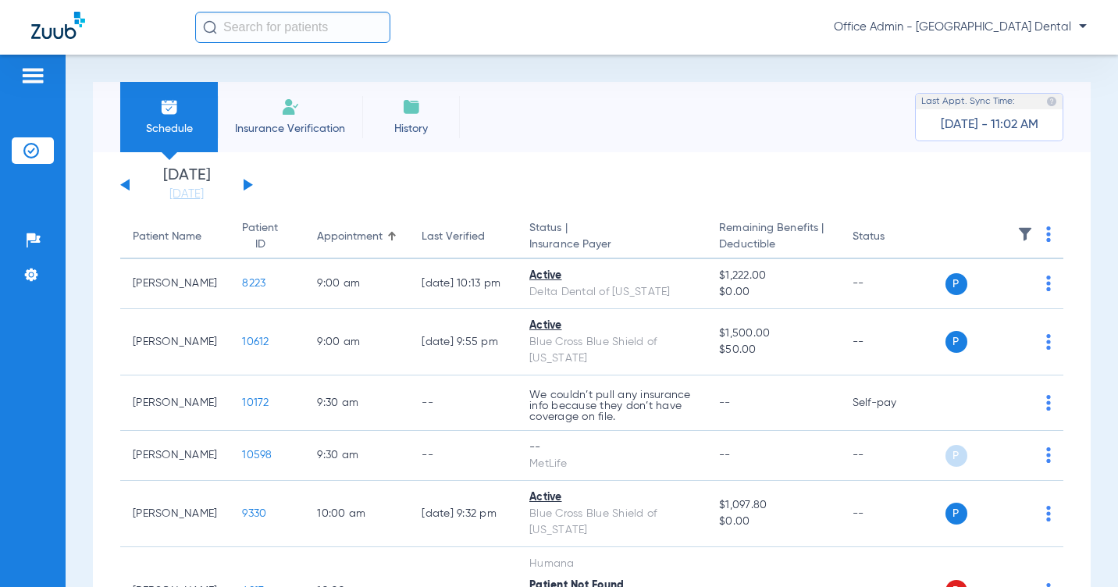 The height and width of the screenshot is (587, 1118). I want to click on img: History, so click(412, 107).